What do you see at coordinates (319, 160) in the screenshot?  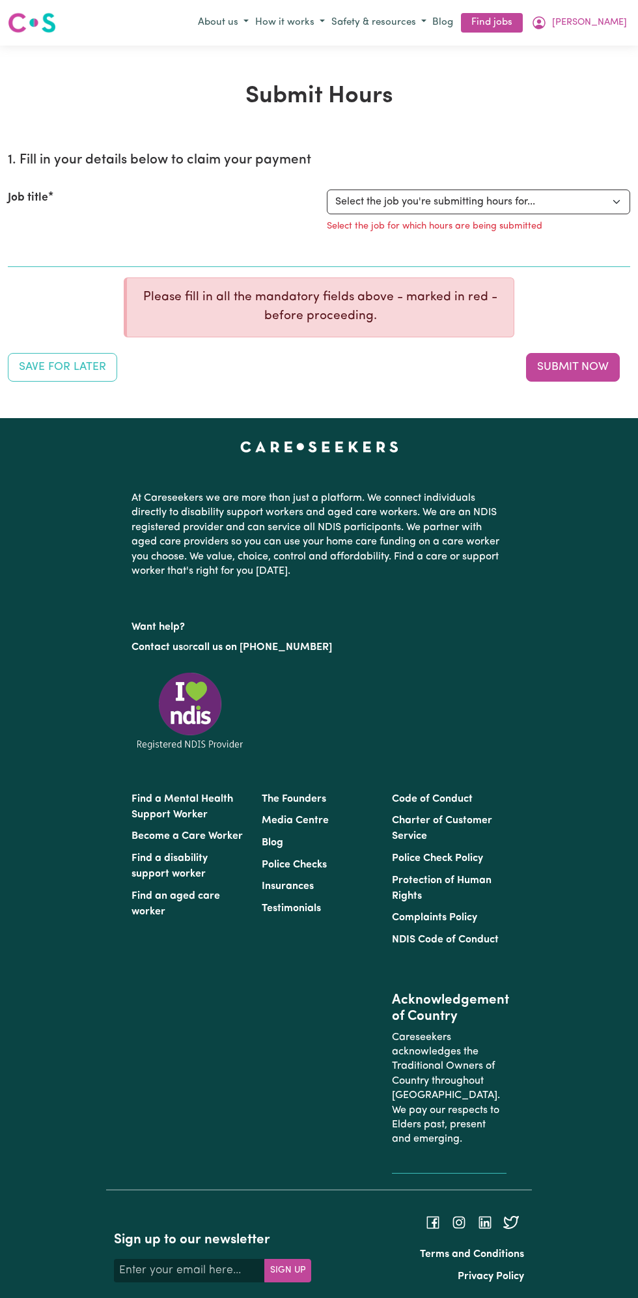 I see `h2: 1. Fill in your details below to claim your payment` at bounding box center [319, 160].